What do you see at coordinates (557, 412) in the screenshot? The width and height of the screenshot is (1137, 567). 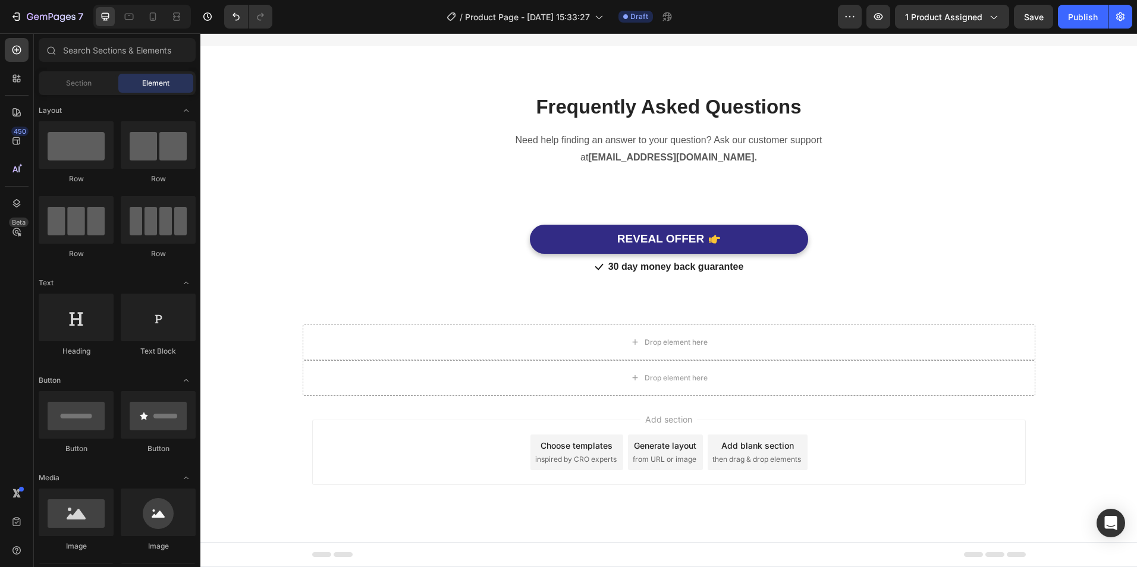 I see `div: Add blank section` at bounding box center [557, 412].